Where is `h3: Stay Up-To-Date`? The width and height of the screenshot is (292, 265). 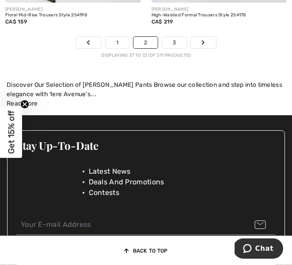 h3: Stay Up-To-Date is located at coordinates (146, 145).